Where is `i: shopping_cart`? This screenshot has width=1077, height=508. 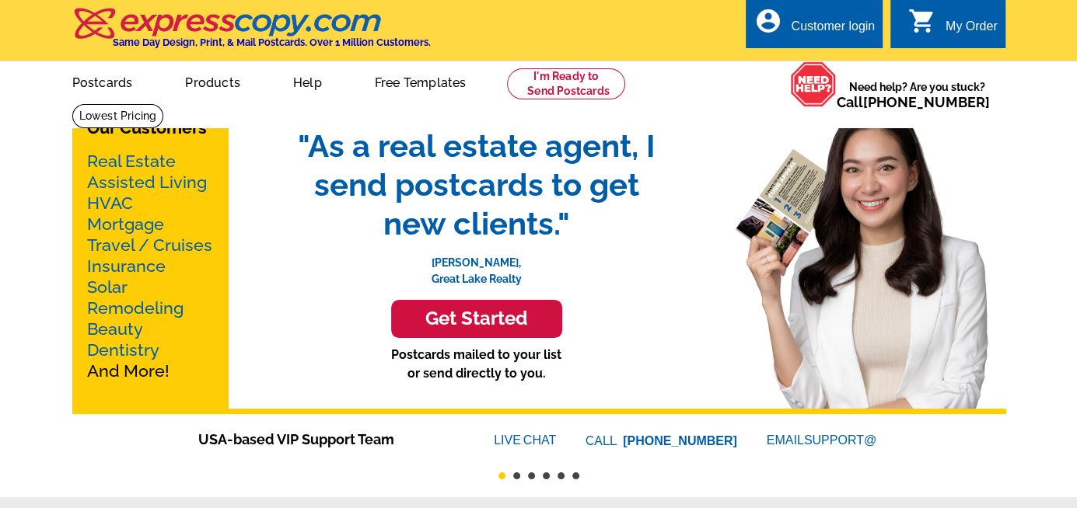 i: shopping_cart is located at coordinates (922, 21).